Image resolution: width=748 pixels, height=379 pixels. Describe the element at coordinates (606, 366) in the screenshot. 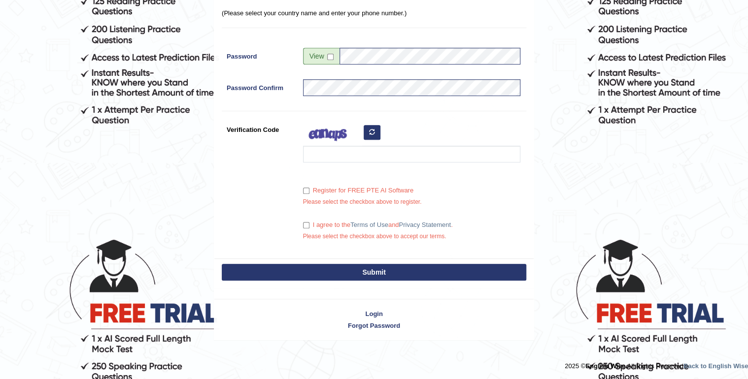

I see `strong: English Wise.` at that location.